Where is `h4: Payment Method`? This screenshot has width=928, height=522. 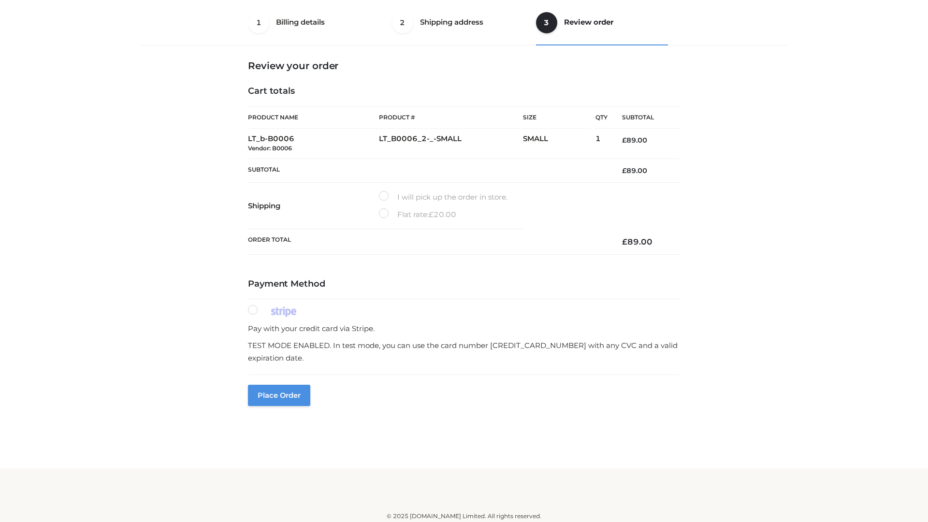
h4: Payment Method is located at coordinates (464, 284).